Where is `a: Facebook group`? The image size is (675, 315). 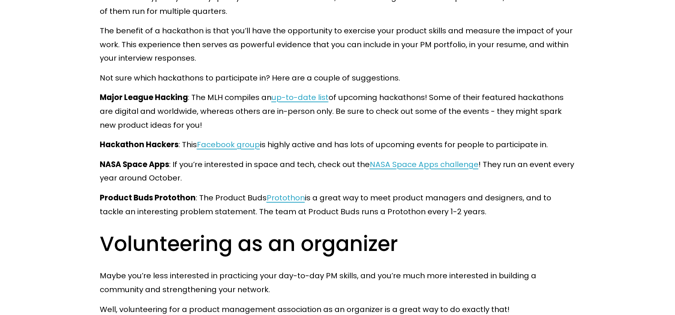 a: Facebook group is located at coordinates (228, 145).